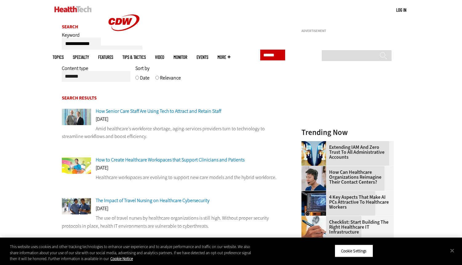 This screenshot has width=462, height=265. Describe the element at coordinates (76, 206) in the screenshot. I see `img: two nurses look at cell phone in hospital lobby` at that location.